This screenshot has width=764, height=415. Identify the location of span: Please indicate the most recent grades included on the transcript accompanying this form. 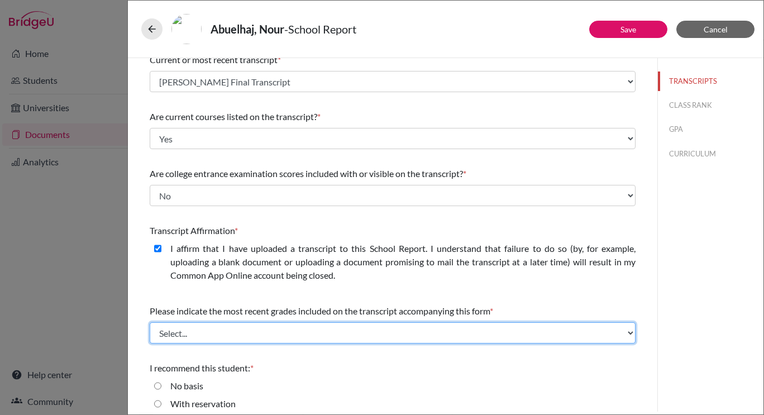
(319, 311).